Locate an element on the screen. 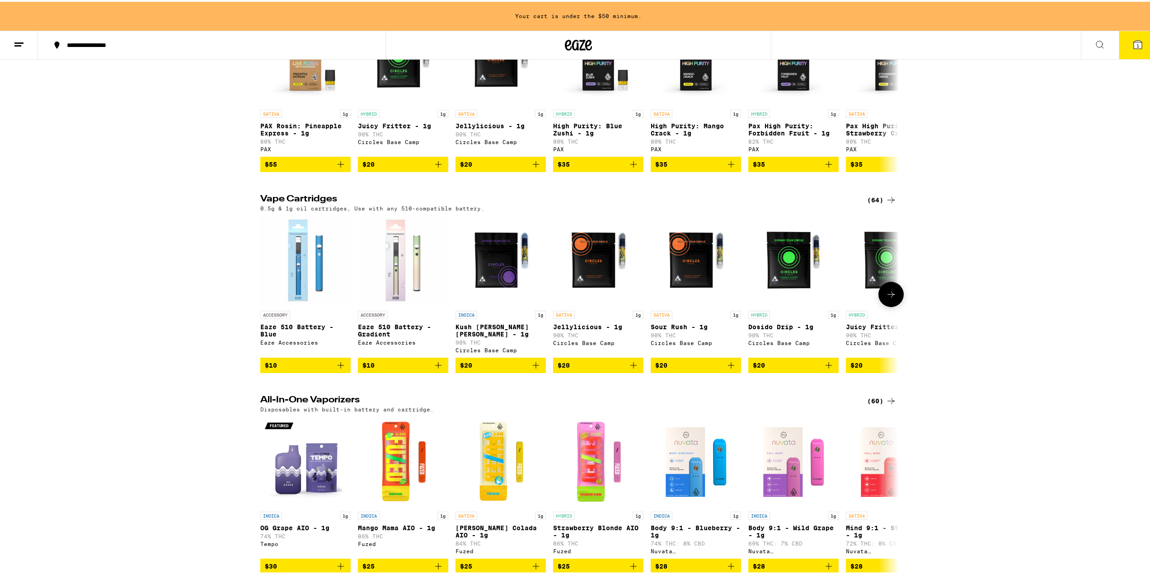 This screenshot has height=574, width=1150. img: Fuzed - Pina Colada AIO - 1g is located at coordinates (501, 461).